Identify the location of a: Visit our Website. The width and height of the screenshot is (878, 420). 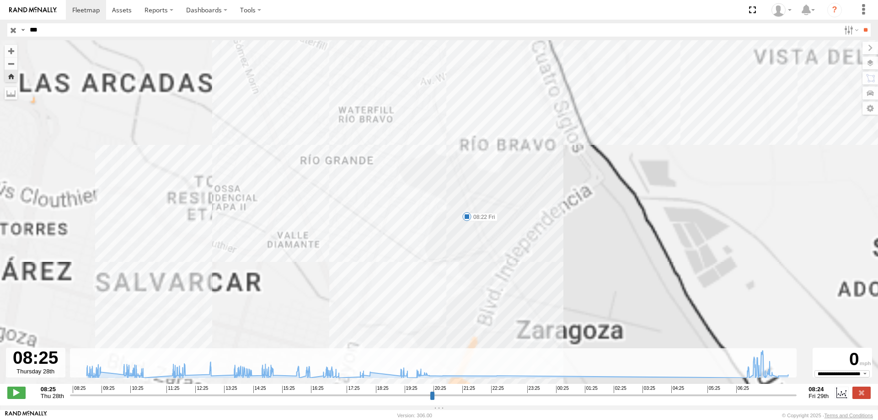
(26, 415).